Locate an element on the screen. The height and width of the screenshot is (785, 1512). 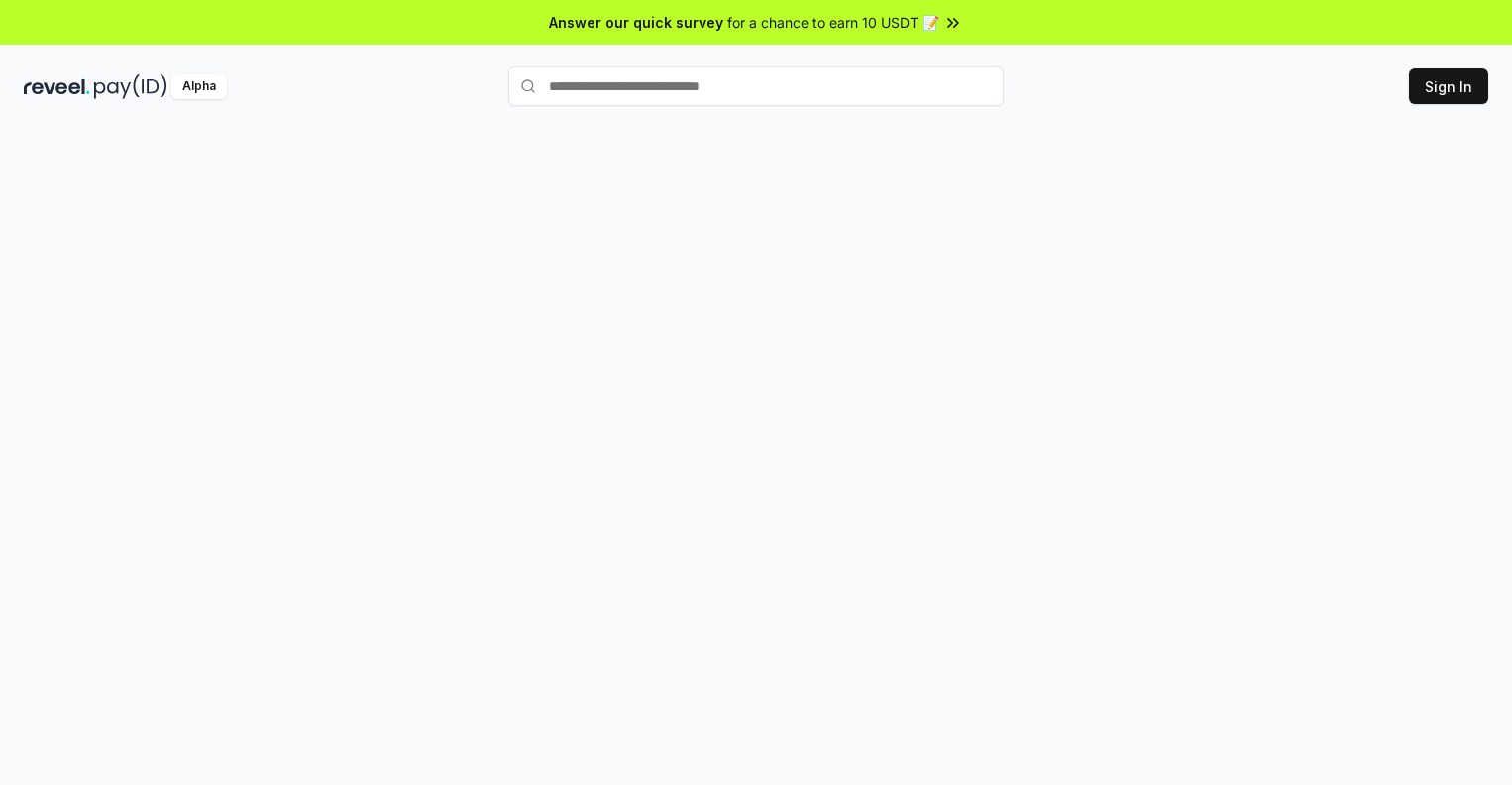
img: reveel_dark is located at coordinates (57, 86).